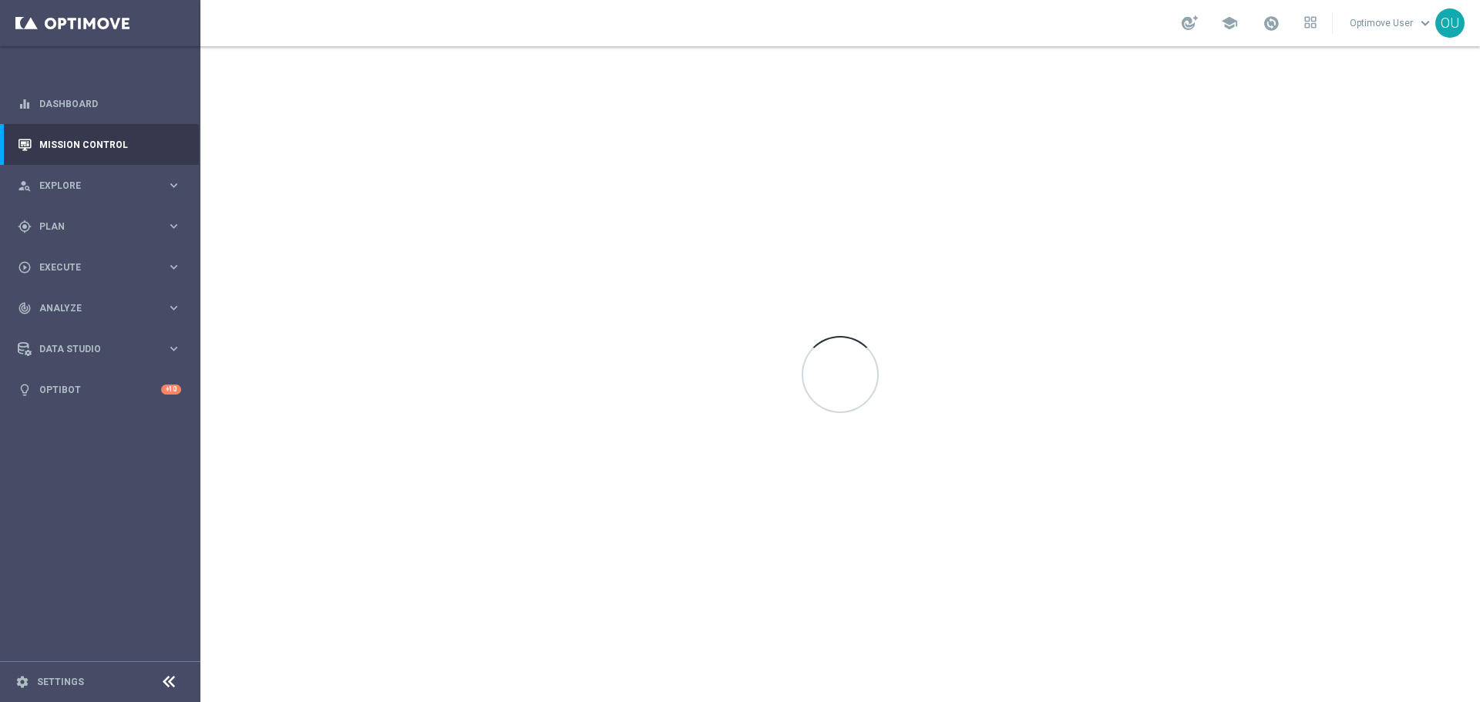 This screenshot has height=702, width=1480. Describe the element at coordinates (1230, 23) in the screenshot. I see `span: school` at that location.